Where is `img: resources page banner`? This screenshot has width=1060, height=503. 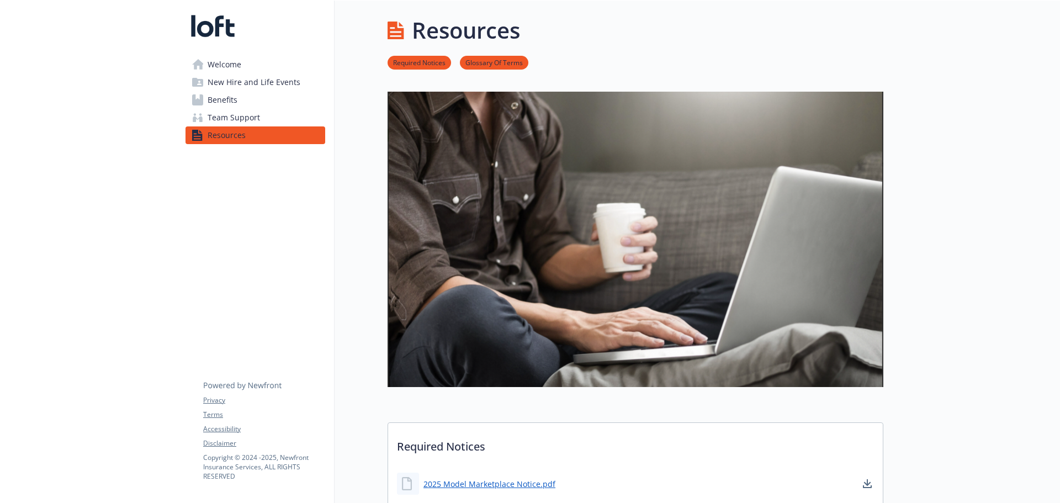 img: resources page banner is located at coordinates (636, 239).